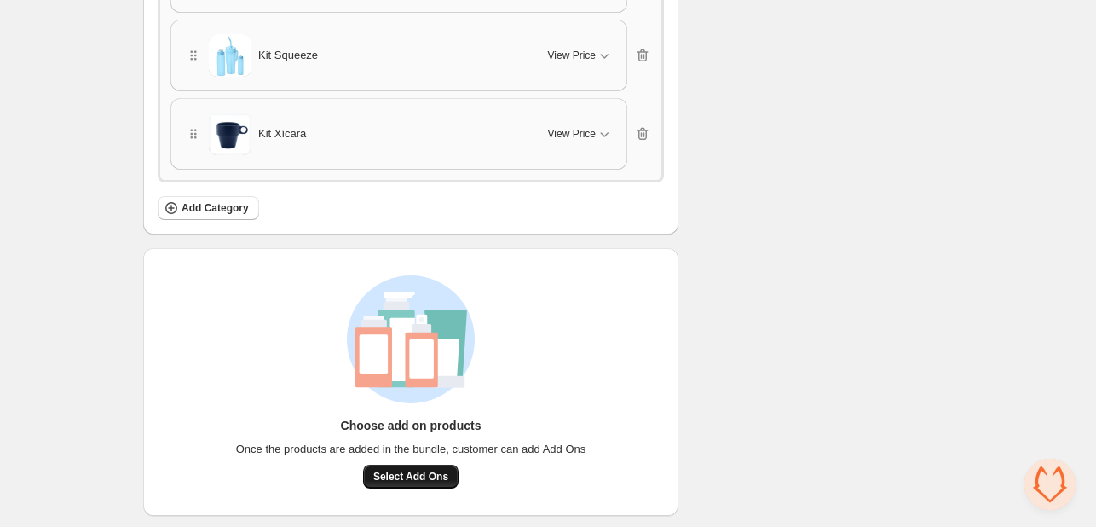 This screenshot has width=1096, height=527. What do you see at coordinates (282, 134) in the screenshot?
I see `span: Kit Xícara` at bounding box center [282, 134].